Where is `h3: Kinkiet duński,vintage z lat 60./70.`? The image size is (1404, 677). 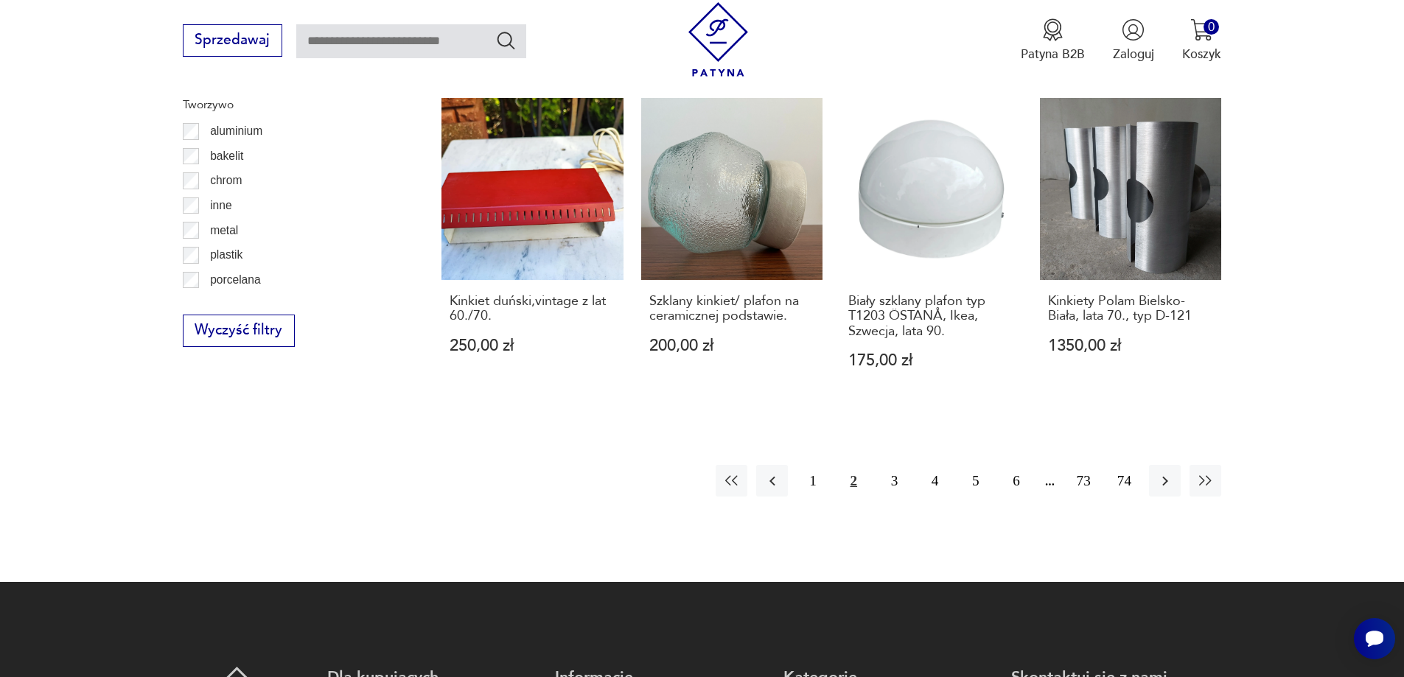
h3: Kinkiet duński,vintage z lat 60./70. is located at coordinates (532, 309).